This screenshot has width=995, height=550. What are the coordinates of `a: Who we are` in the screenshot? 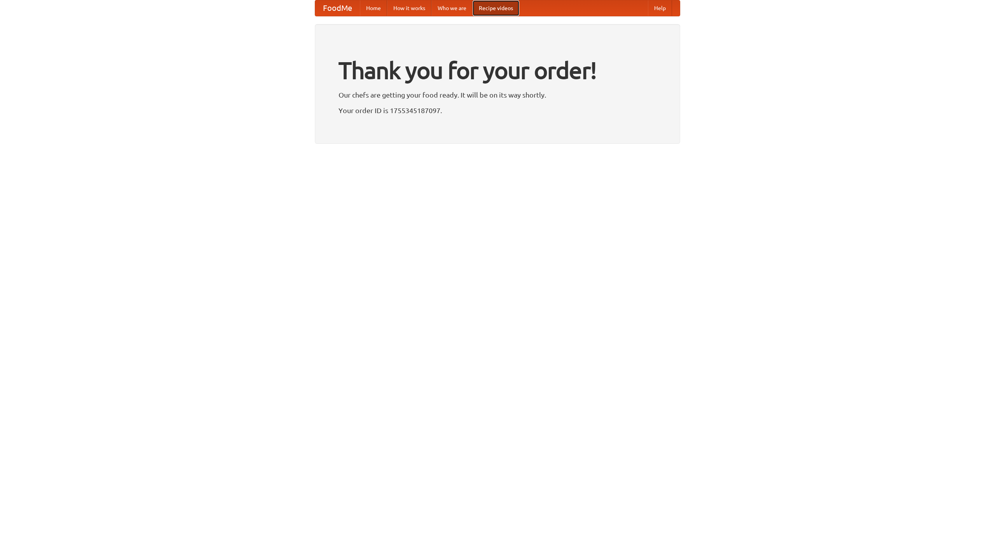 It's located at (452, 8).